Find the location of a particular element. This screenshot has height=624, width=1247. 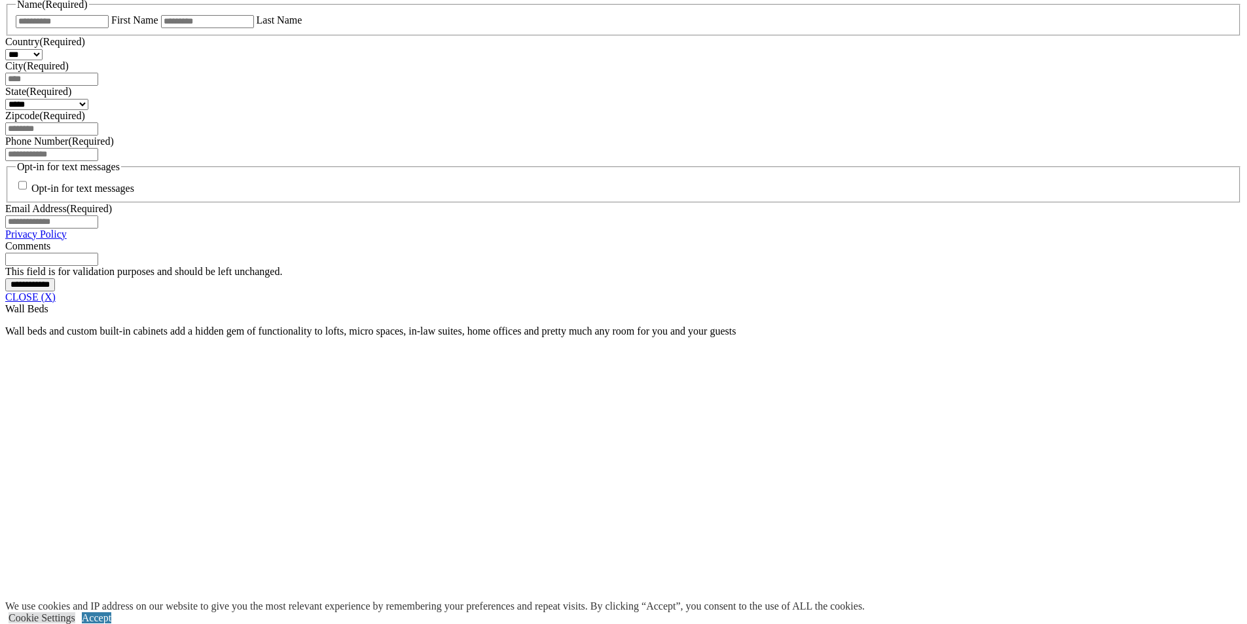

label: Country is located at coordinates (45, 41).